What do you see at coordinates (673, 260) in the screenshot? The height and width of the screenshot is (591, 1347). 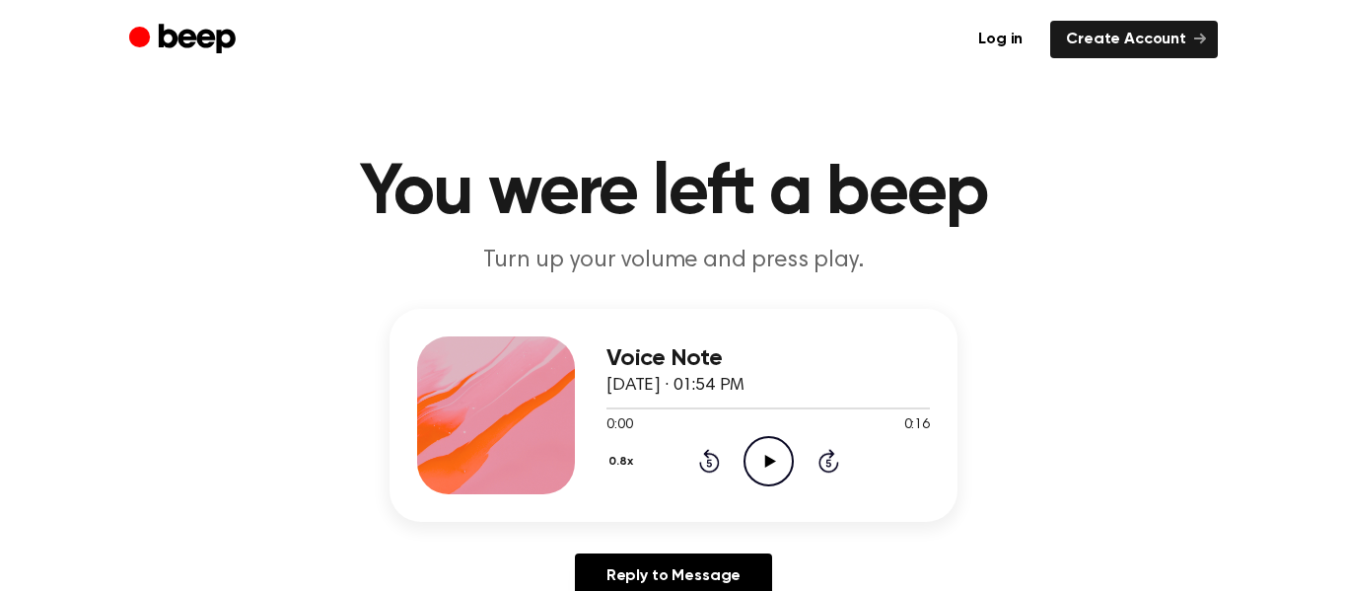 I see `p: Turn up your volume and press play.` at bounding box center [673, 260].